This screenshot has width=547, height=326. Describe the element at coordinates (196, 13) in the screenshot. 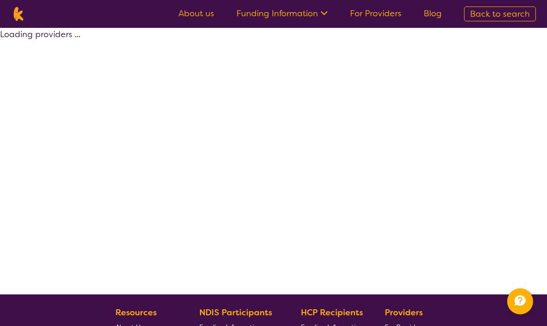

I see `a: About us` at that location.